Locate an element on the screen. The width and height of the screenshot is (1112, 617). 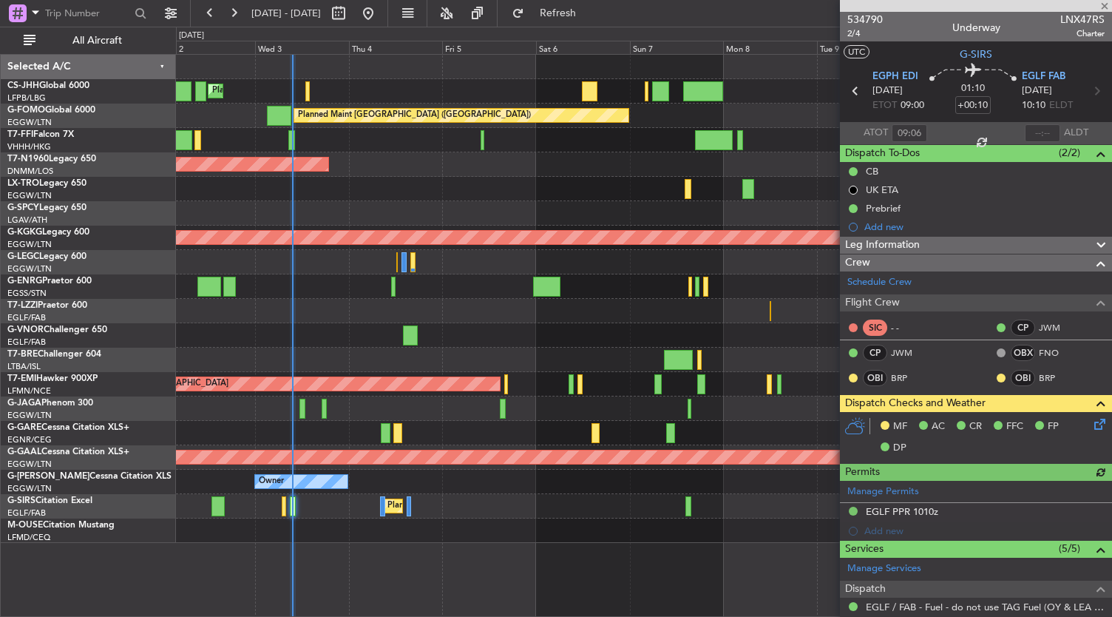
span: G-JAGA is located at coordinates (24, 403).